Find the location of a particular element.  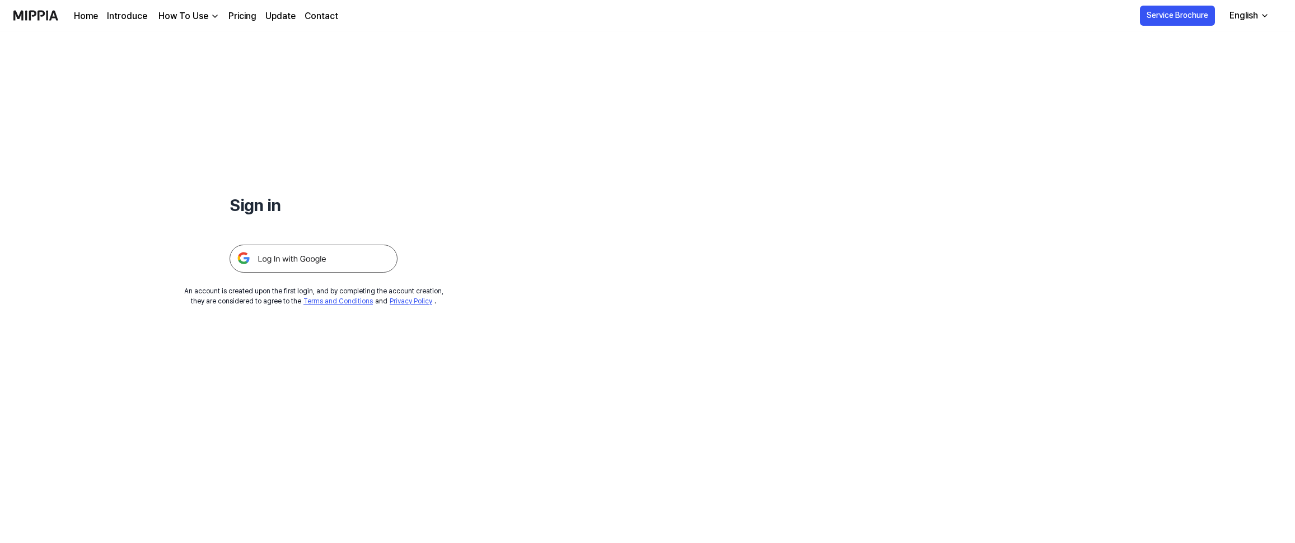

a: Contact is located at coordinates (321, 16).